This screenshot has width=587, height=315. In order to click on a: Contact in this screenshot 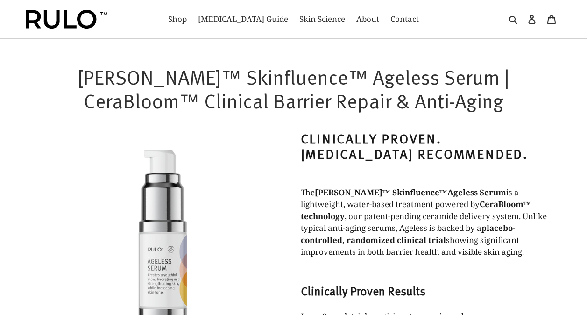, I will do `click(404, 19)`.